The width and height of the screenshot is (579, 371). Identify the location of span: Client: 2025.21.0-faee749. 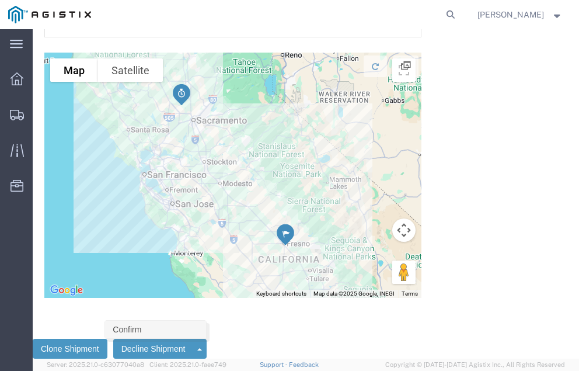
(188, 364).